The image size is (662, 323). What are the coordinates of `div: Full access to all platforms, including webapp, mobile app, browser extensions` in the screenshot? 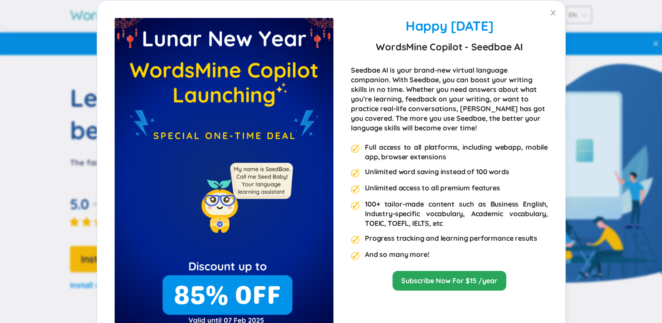 It's located at (456, 152).